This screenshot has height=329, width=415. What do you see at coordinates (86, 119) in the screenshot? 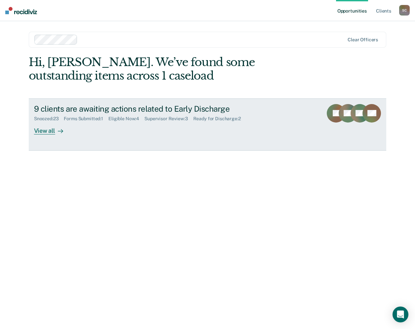
I see `div: Forms Submitted : 1` at bounding box center [86, 119].